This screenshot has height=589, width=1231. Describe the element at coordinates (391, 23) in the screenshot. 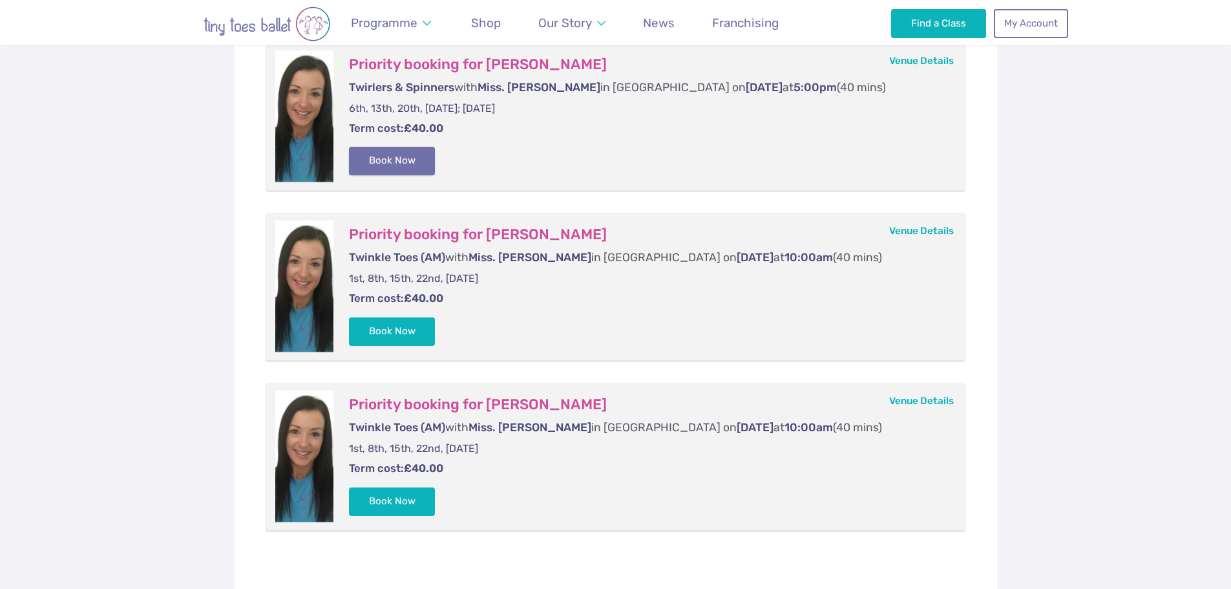

I see `a: Programme` at that location.